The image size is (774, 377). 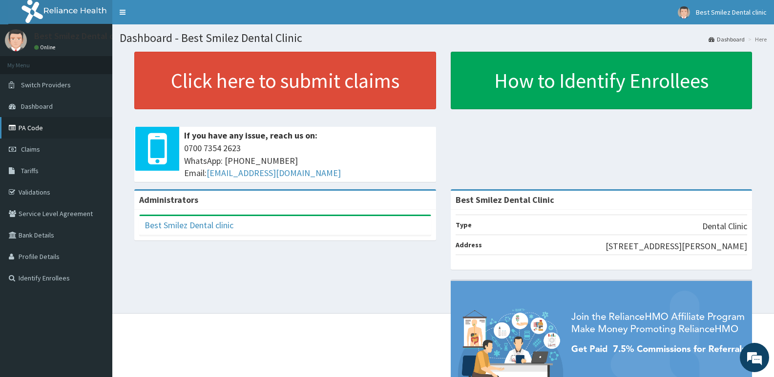 I want to click on h1: Dashboard - Best Smilez Dental Clinic, so click(x=443, y=38).